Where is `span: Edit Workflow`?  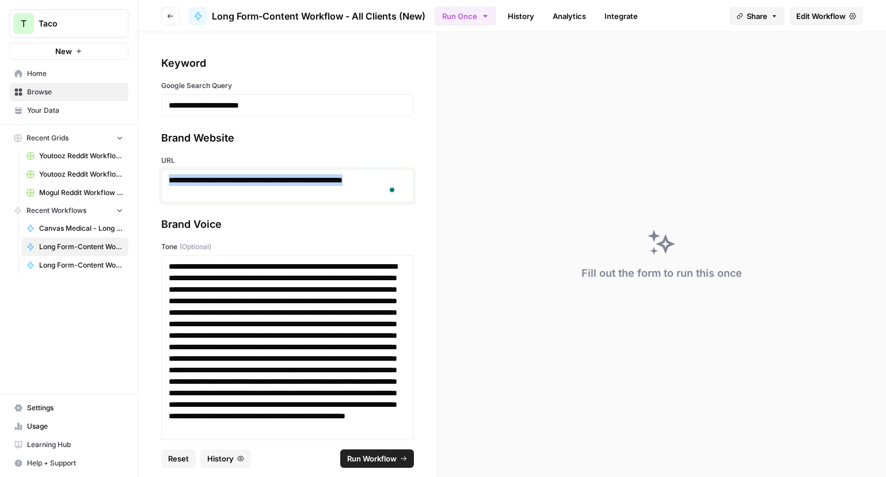
span: Edit Workflow is located at coordinates (821, 16).